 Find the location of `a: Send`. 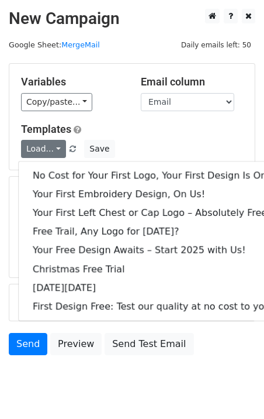

a: Send is located at coordinates (28, 344).